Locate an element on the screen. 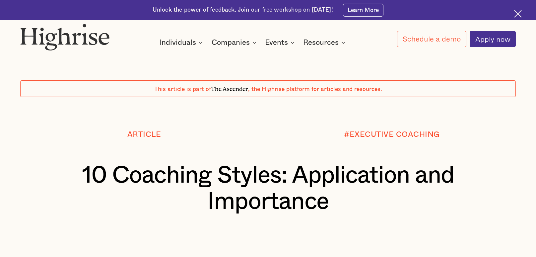 The width and height of the screenshot is (536, 257). h1: 10 Coaching Styles: Application and Importance is located at coordinates (268, 189).